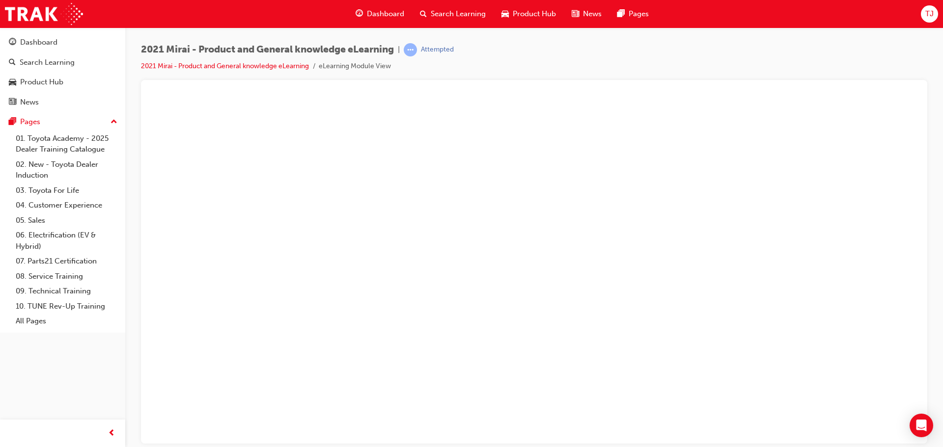  What do you see at coordinates (30, 122) in the screenshot?
I see `div: Pages` at bounding box center [30, 122].